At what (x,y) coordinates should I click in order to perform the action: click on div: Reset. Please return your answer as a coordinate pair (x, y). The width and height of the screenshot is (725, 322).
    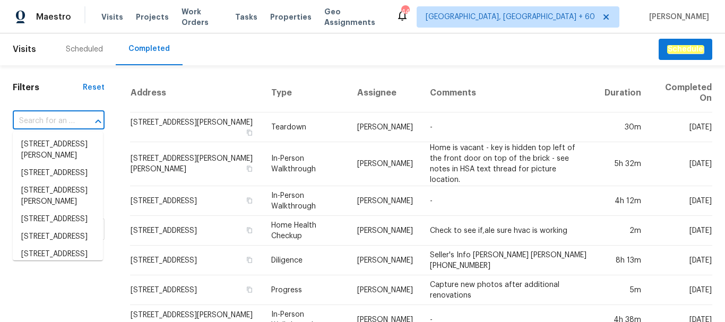
    Looking at the image, I should click on (93, 88).